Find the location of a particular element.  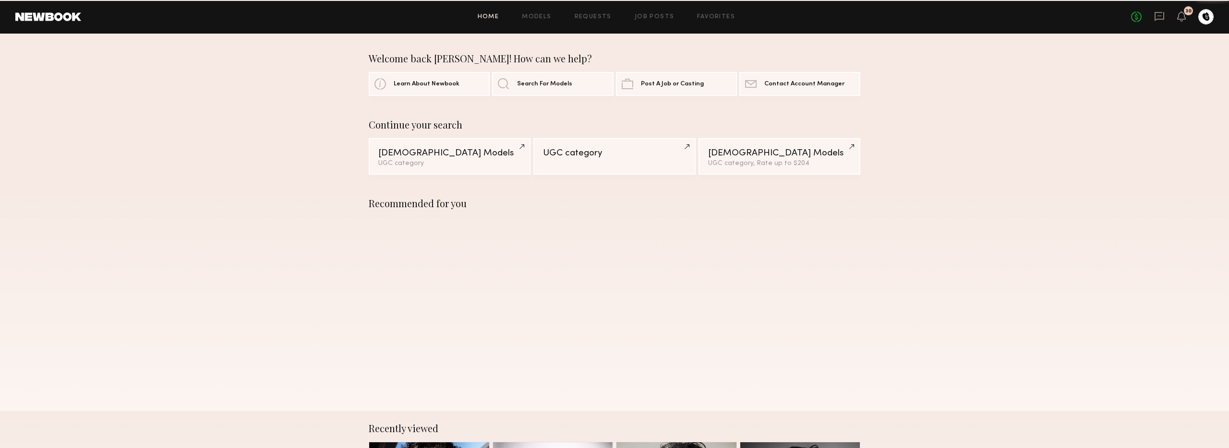

span: Search For Models is located at coordinates (544, 84).